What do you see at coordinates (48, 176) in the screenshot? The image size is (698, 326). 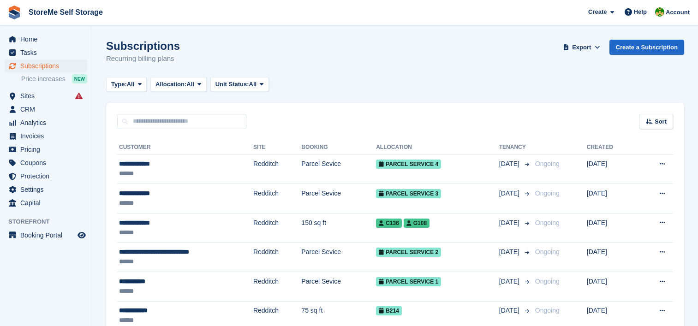 I see `span: Protection` at bounding box center [48, 176].